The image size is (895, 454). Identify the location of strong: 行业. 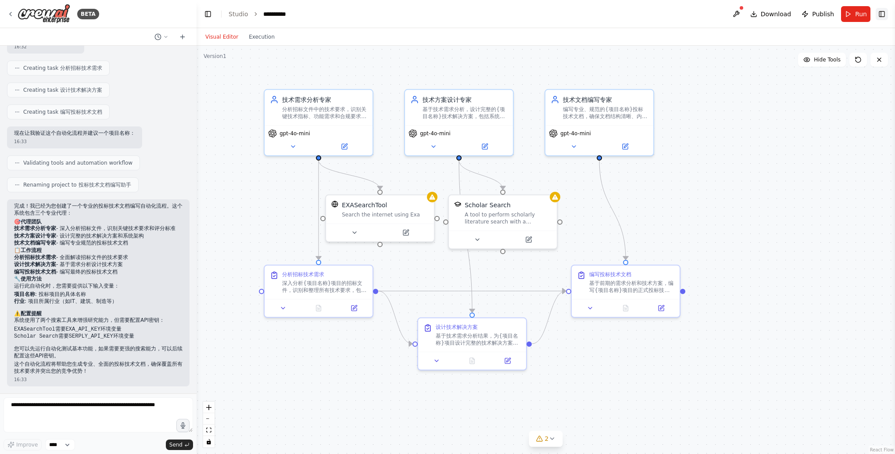
(19, 301).